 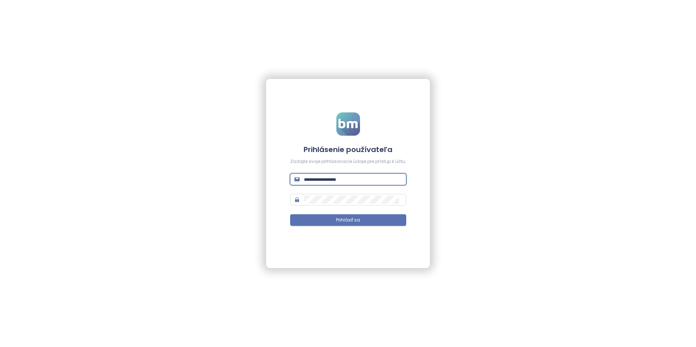 What do you see at coordinates (348, 220) in the screenshot?
I see `button: Prihlásiť sa` at bounding box center [348, 220].